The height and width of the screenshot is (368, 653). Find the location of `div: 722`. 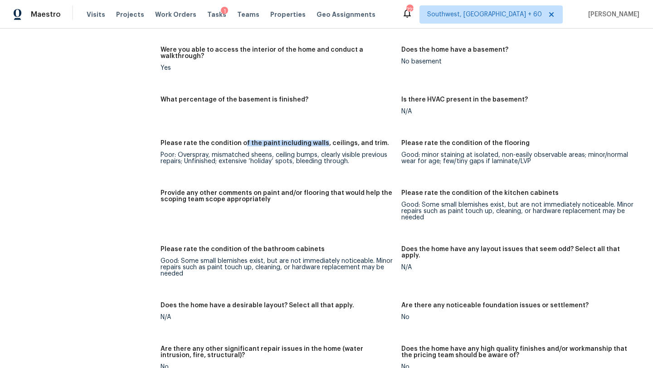

div: 722 is located at coordinates (410, 10).